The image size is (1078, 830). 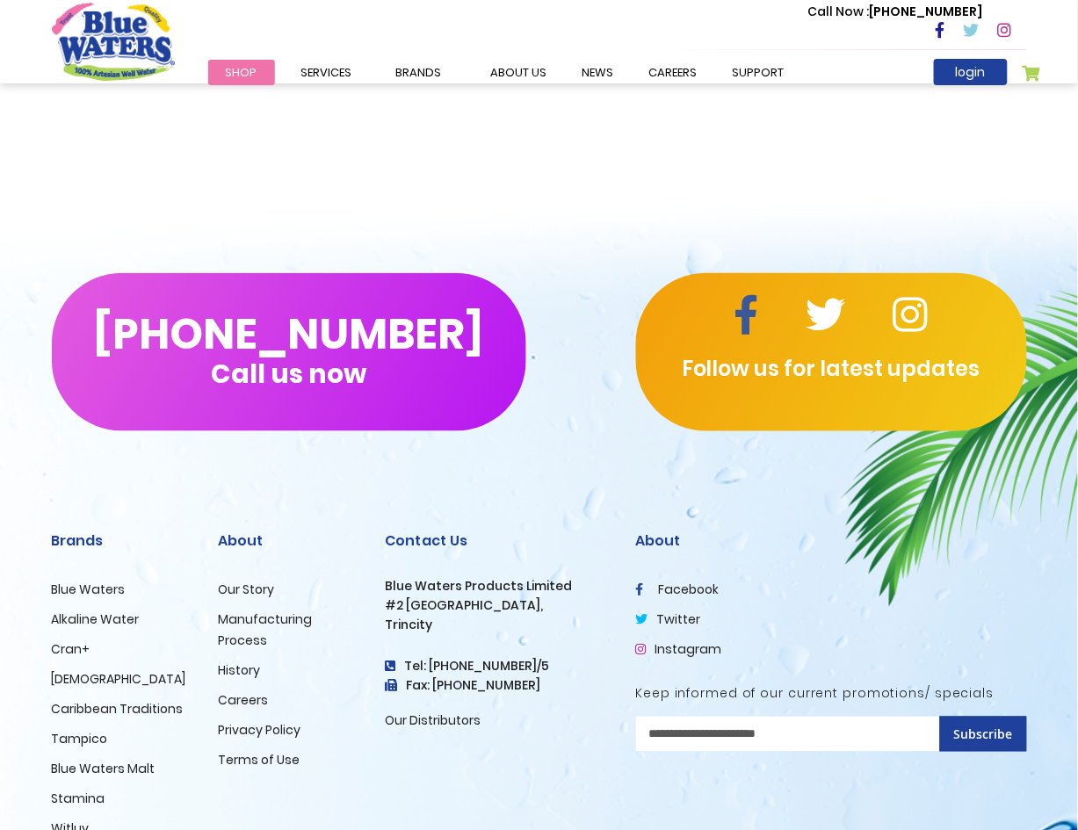 What do you see at coordinates (678, 591) in the screenshot?
I see `a: facebook` at bounding box center [678, 591].